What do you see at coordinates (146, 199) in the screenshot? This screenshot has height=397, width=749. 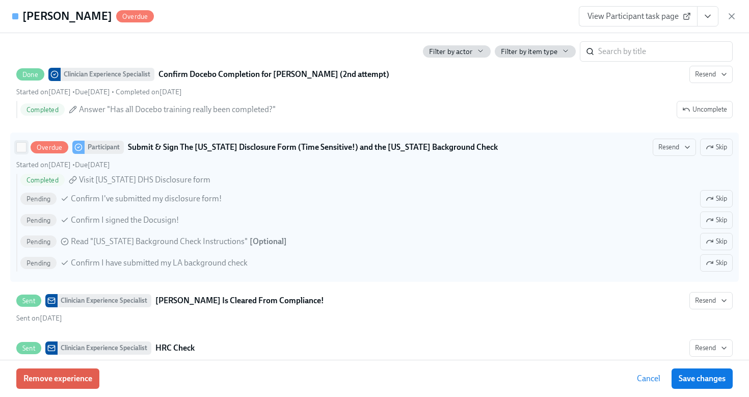 I see `span: Confirm I've submitted my disclosure form!` at bounding box center [146, 199].